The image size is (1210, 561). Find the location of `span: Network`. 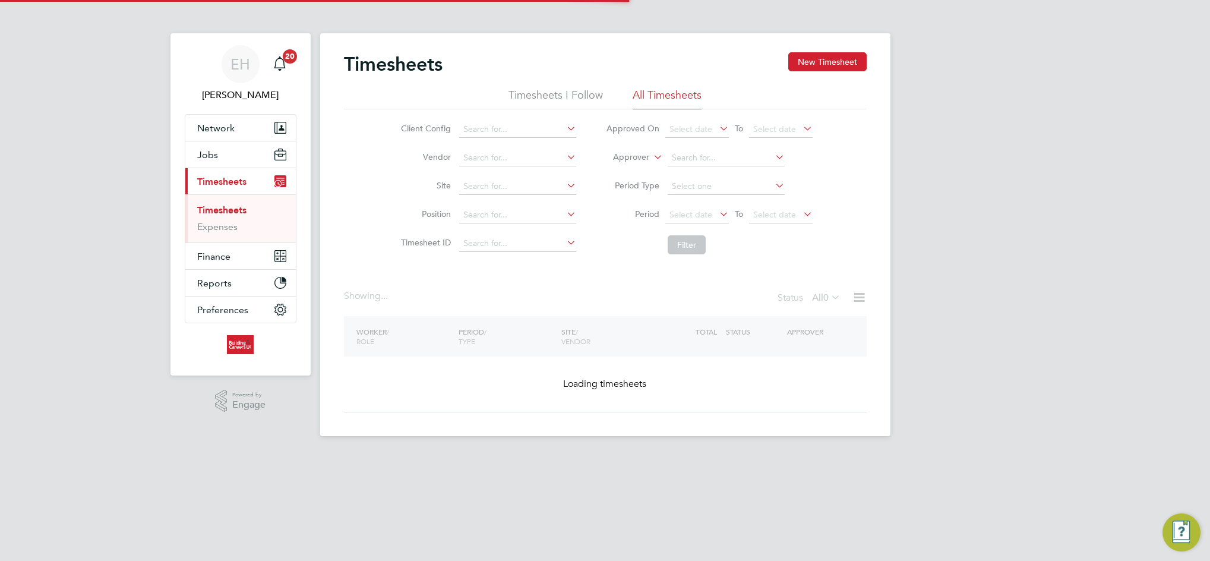

span: Network is located at coordinates (216, 128).